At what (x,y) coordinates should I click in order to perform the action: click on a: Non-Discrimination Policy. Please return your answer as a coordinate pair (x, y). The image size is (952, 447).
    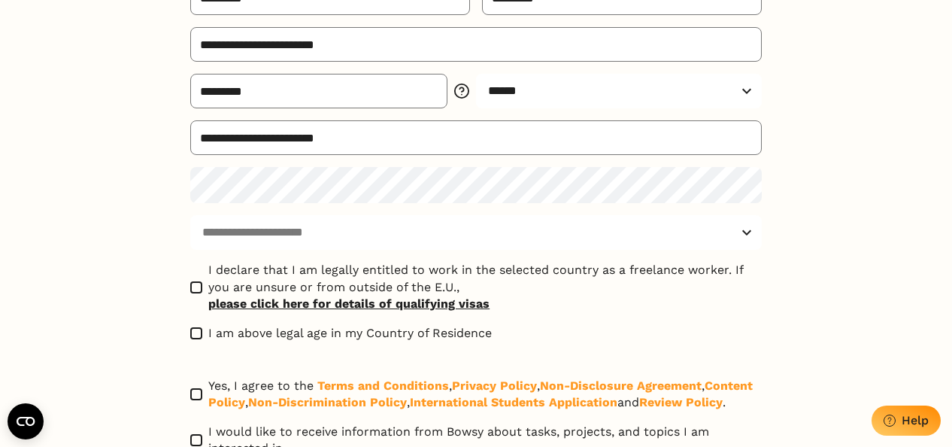
    Looking at the image, I should click on (327, 401).